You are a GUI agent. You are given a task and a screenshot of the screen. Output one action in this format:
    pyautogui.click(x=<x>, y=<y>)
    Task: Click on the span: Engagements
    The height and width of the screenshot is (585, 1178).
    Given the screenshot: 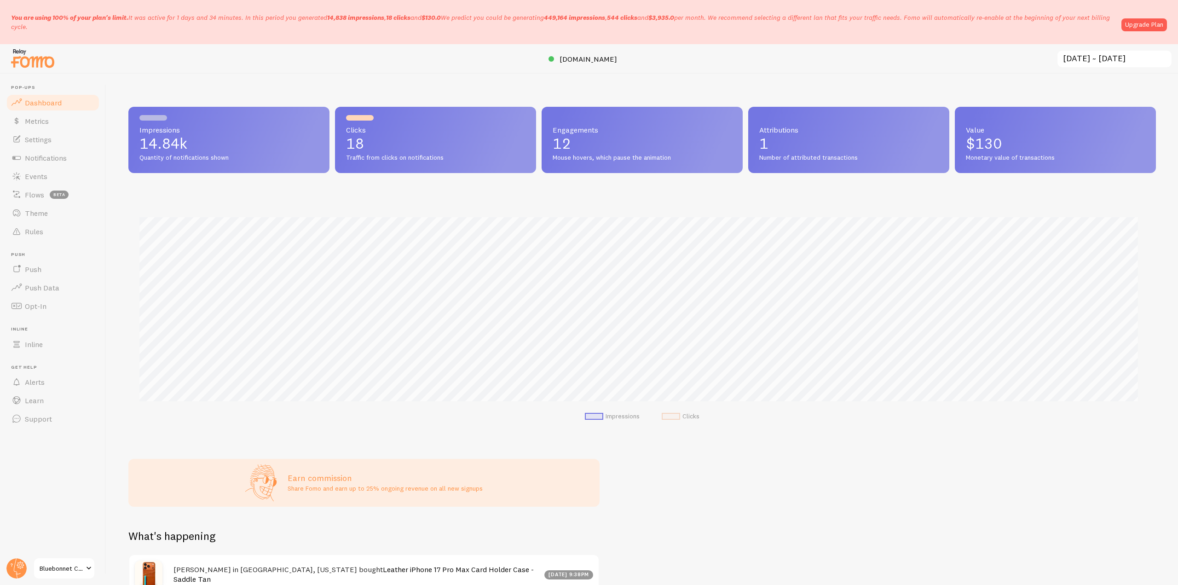 What is the action you would take?
    pyautogui.click(x=642, y=130)
    